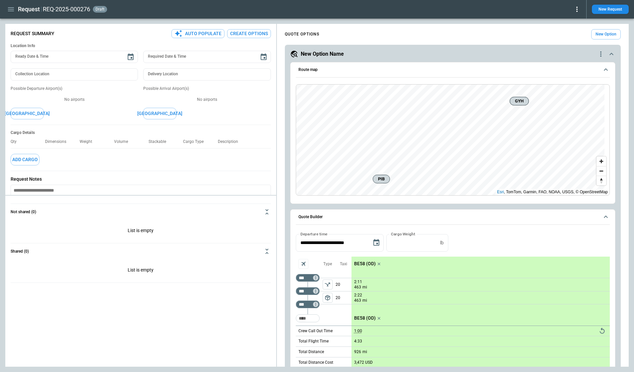 The width and height of the screenshot is (634, 372). I want to click on p: 2:11, so click(358, 282).